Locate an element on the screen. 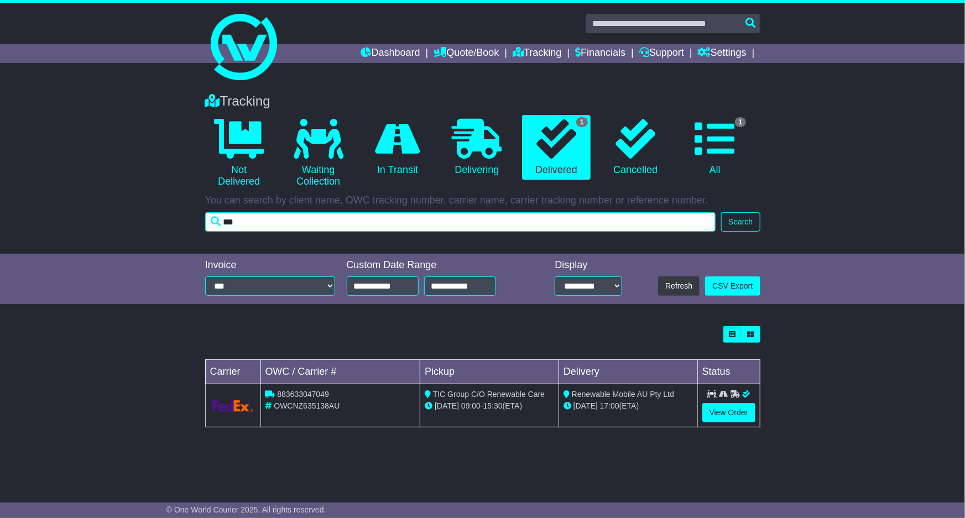  div: Display is located at coordinates (588, 265).